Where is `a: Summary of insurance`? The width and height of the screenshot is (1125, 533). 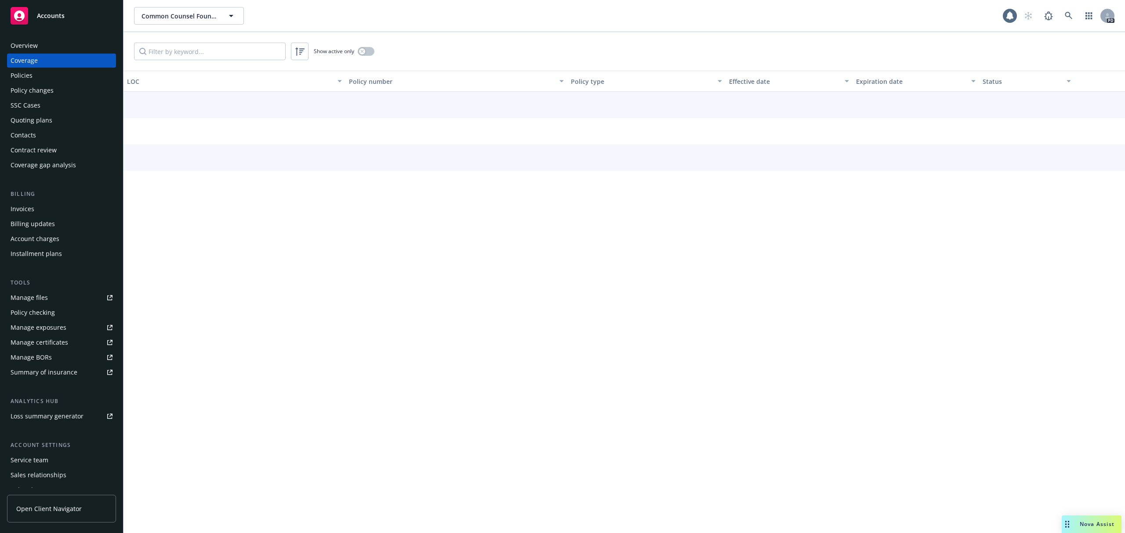
a: Summary of insurance is located at coordinates (62, 373).